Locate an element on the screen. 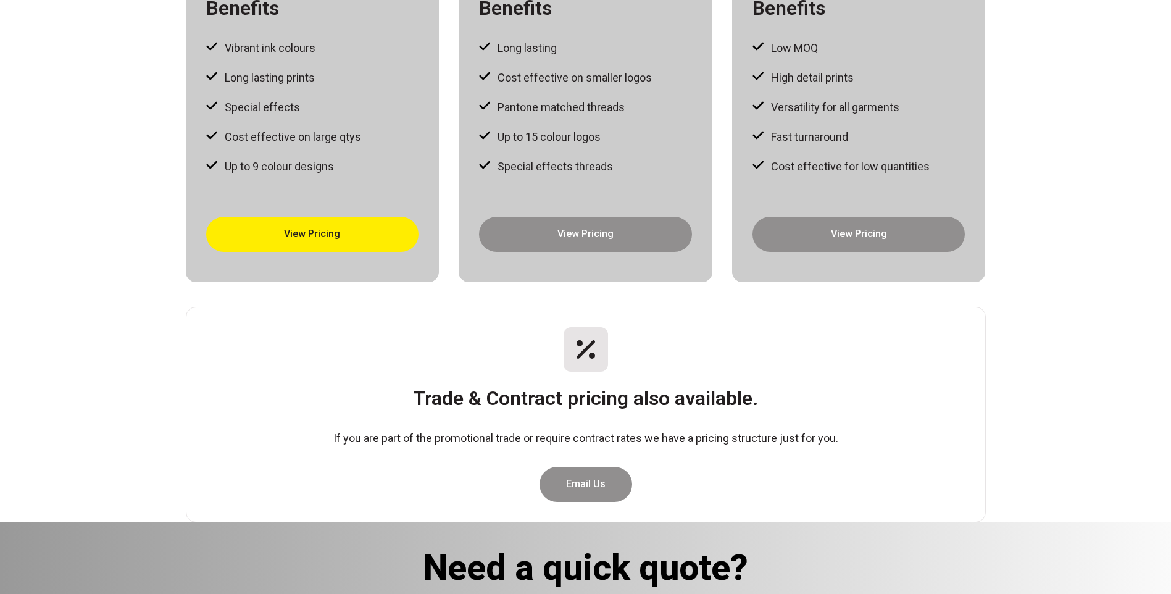  li: Up to 9 colour designs is located at coordinates (283, 167).